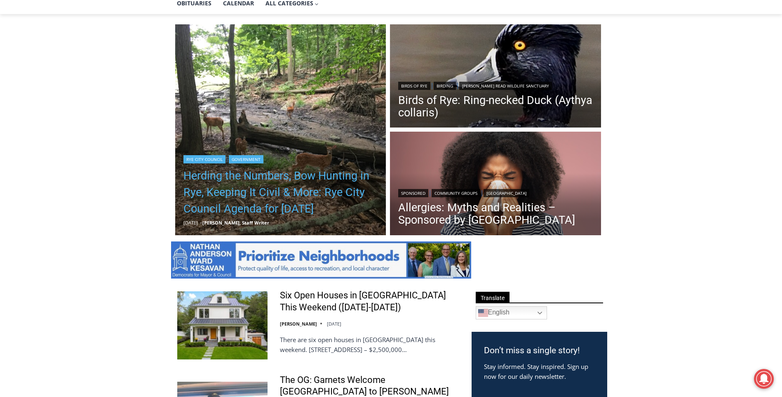  Describe the element at coordinates (299, 40) in the screenshot. I see `div: "I learned about the history of a place I’d honestly never considered even as a resident of [GEOG...` at that location.